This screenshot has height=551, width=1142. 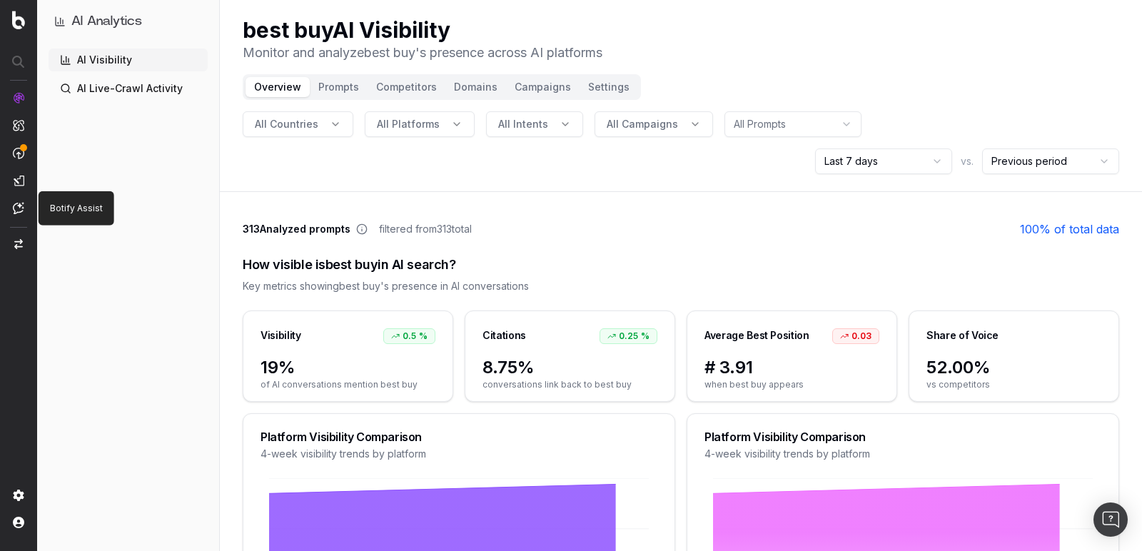 I want to click on img: My account, so click(x=19, y=522).